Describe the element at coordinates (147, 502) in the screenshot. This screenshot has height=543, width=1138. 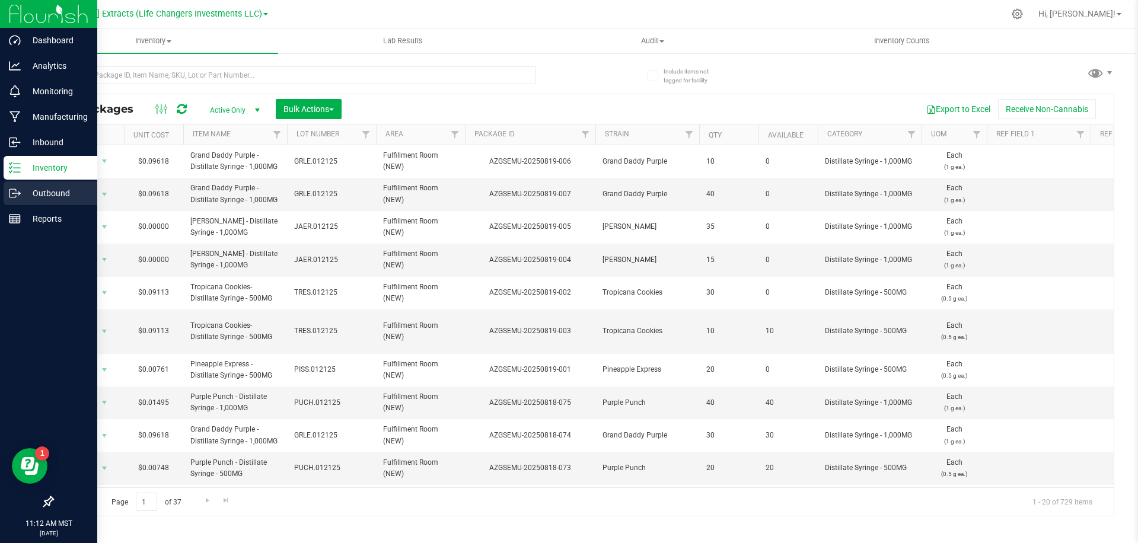
I see `input: 1` at that location.